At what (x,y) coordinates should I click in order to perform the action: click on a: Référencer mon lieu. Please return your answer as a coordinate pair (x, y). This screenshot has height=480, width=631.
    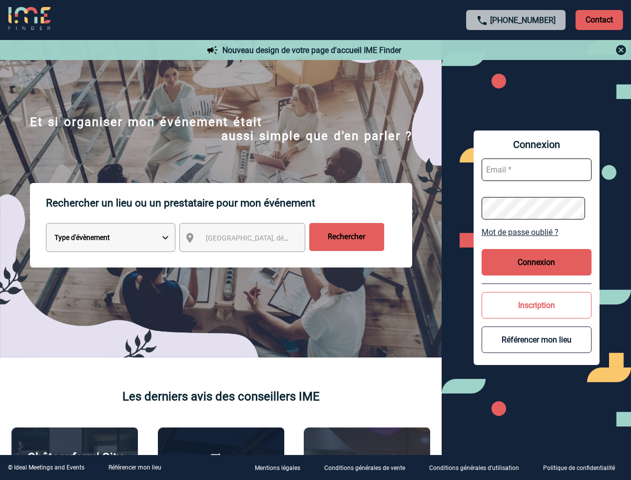
    Looking at the image, I should click on (135, 467).